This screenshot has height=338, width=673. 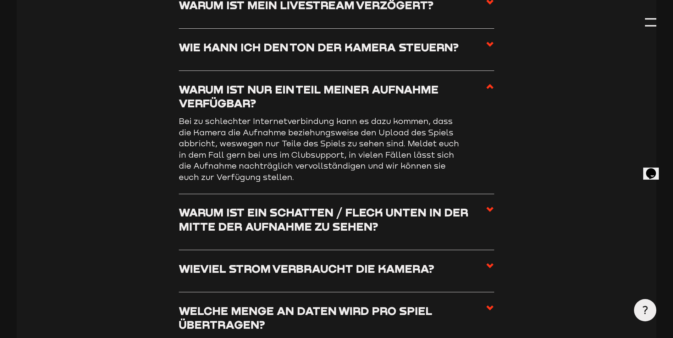 I want to click on h3: Welche Menge an Daten wird pro Spiel übertragen?, so click(x=332, y=318).